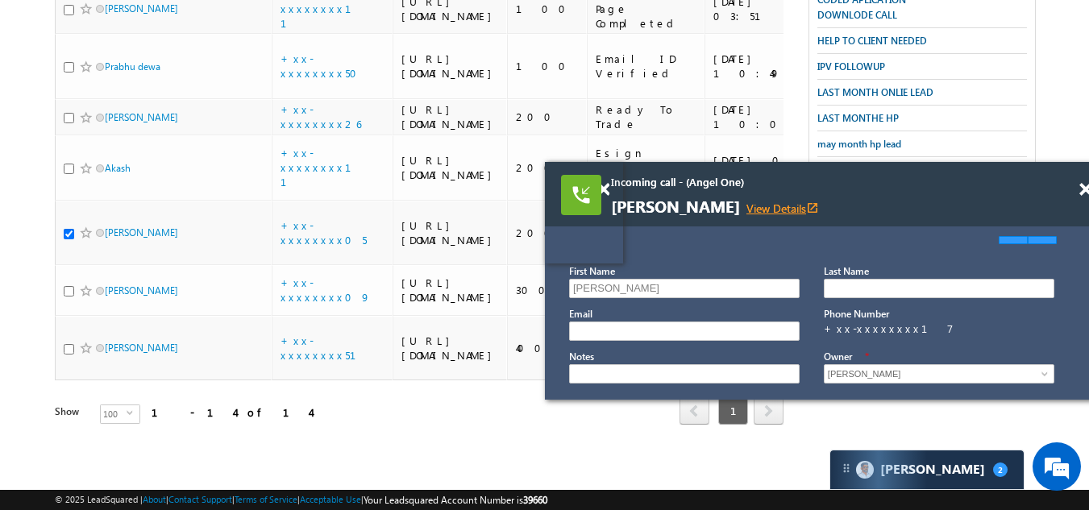 The height and width of the screenshot is (510, 1089). What do you see at coordinates (323, 232) in the screenshot?
I see `a: +xx-xxxxxxxx05` at bounding box center [323, 232].